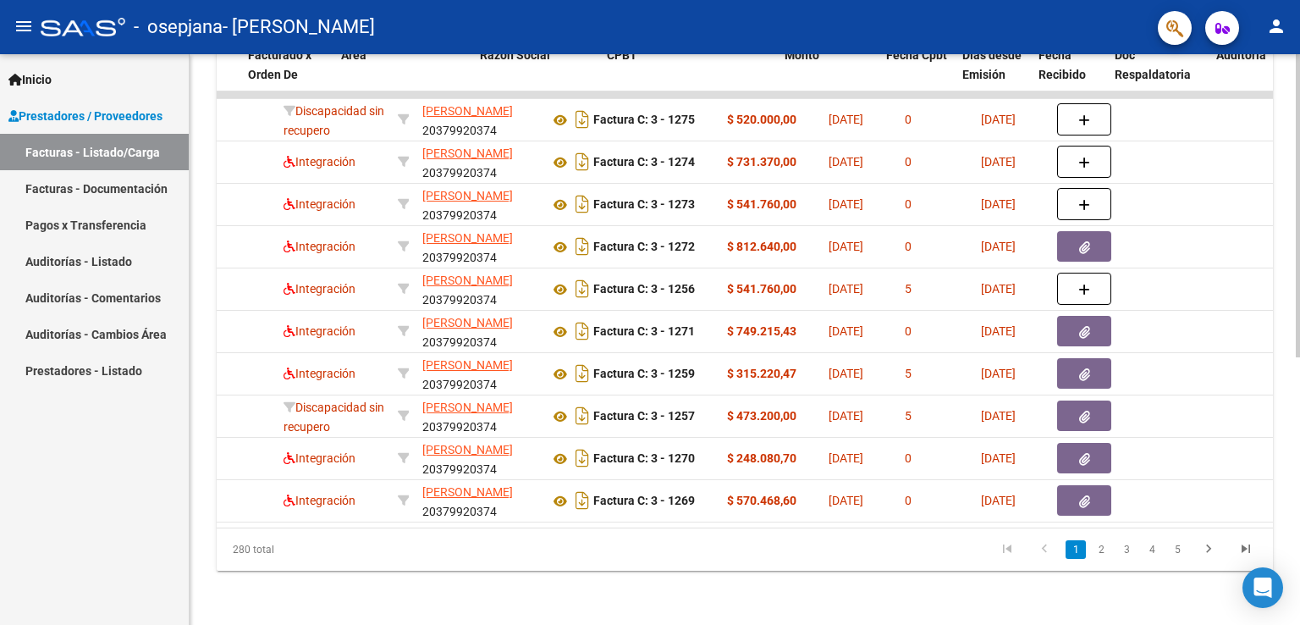  Describe the element at coordinates (1044, 549) in the screenshot. I see `a: go to previous page` at that location.